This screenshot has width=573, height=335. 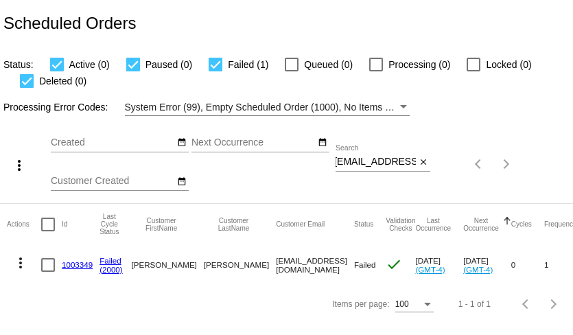 What do you see at coordinates (400, 225) in the screenshot?
I see `mat-header-cell: Validation Checks` at bounding box center [400, 225].